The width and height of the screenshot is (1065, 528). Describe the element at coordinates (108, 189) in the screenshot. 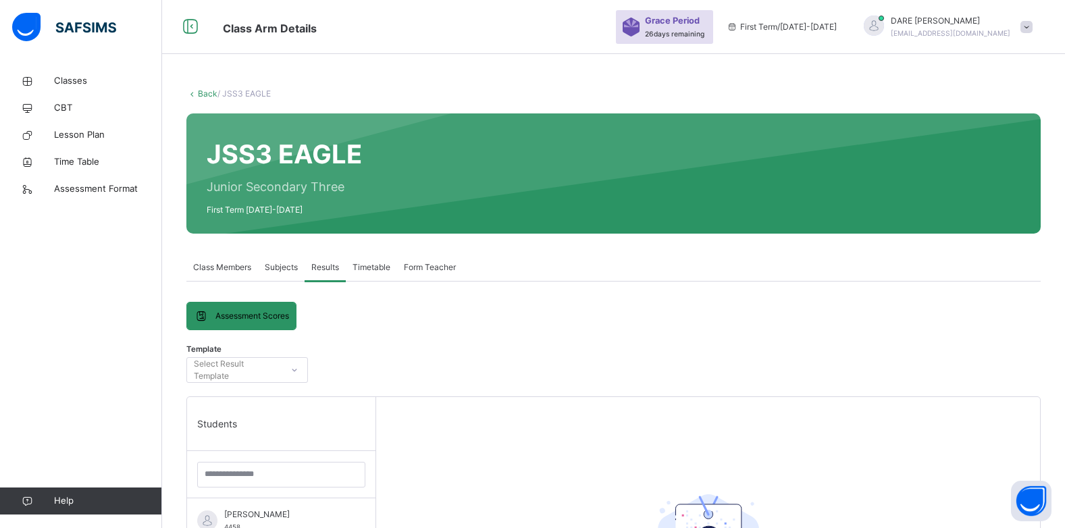

I see `span: Assessment Format` at that location.